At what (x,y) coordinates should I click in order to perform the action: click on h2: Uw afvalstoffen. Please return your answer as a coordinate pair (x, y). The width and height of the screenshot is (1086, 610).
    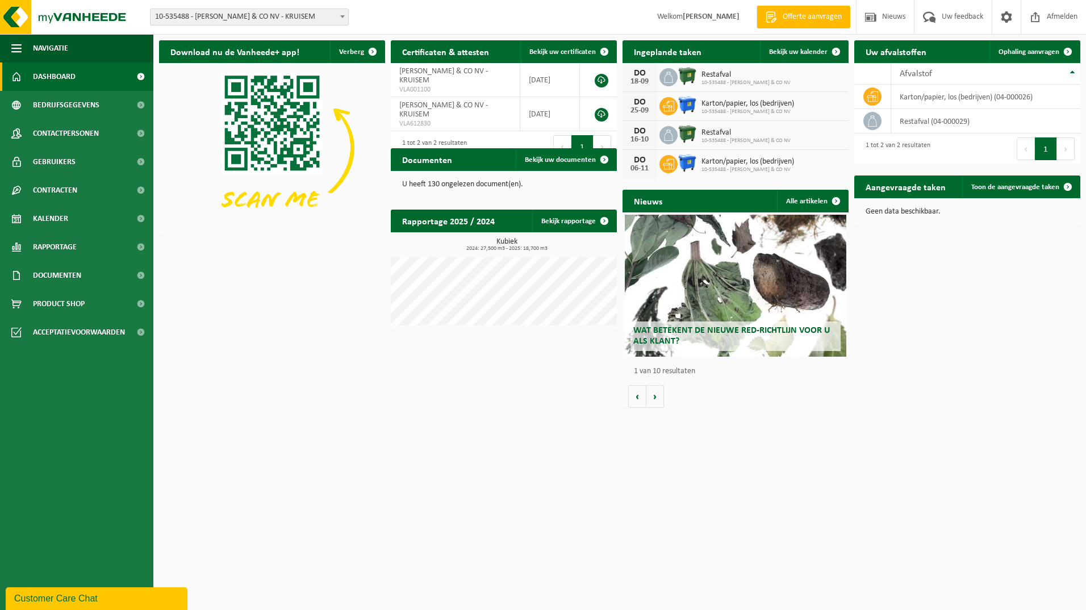
    Looking at the image, I should click on (896, 51).